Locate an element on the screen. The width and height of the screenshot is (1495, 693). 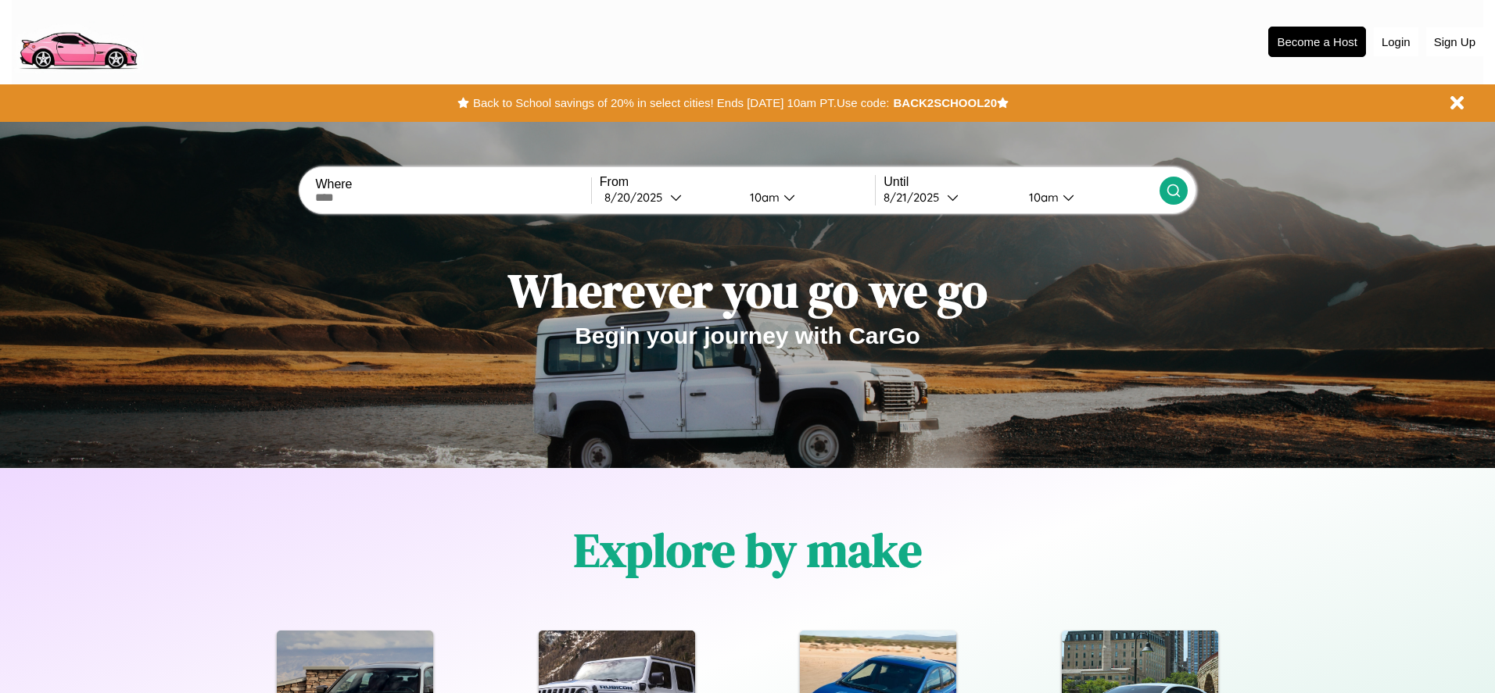
button: Become a Host is located at coordinates (1316, 41).